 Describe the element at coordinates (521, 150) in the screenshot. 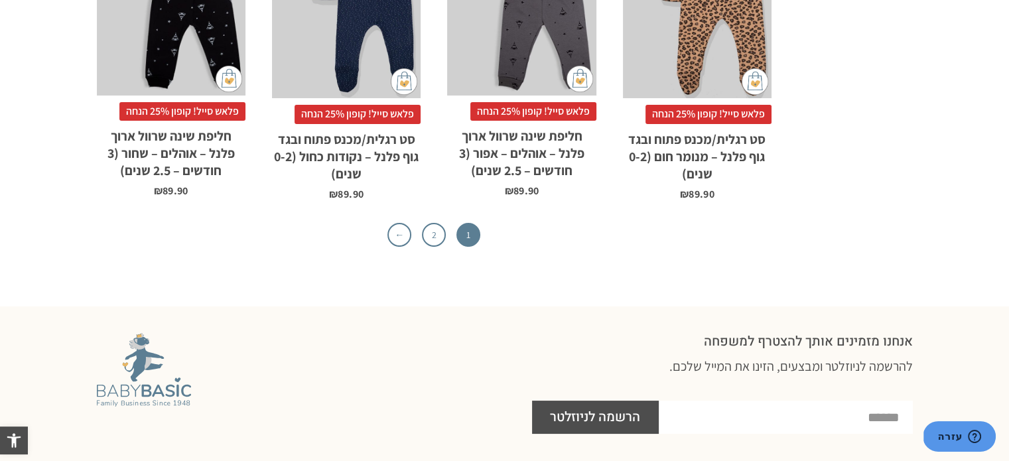

I see `h2: חליפת שינה שרוול ארוך פלנל – אוהלים – אפור (3 חודשים – 2.5 שנים)` at that location.